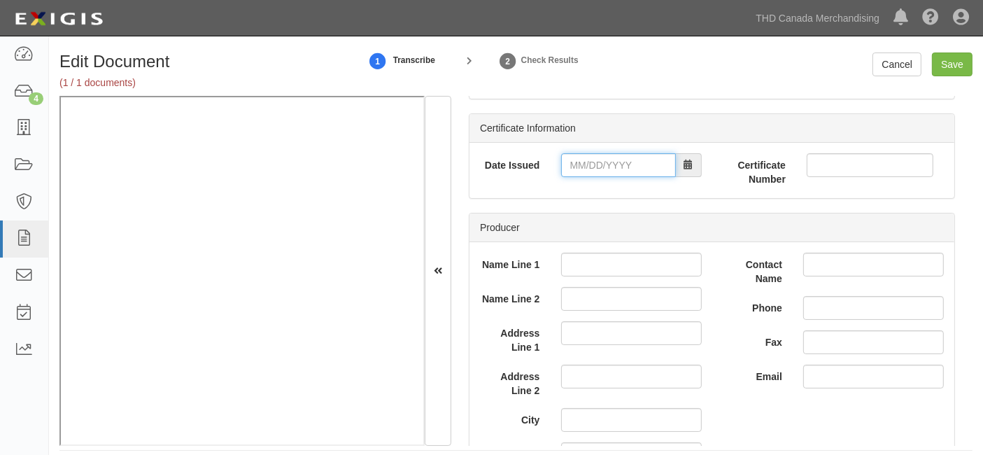 This screenshot has width=983, height=455. I want to click on label: Address Line 1, so click(510, 337).